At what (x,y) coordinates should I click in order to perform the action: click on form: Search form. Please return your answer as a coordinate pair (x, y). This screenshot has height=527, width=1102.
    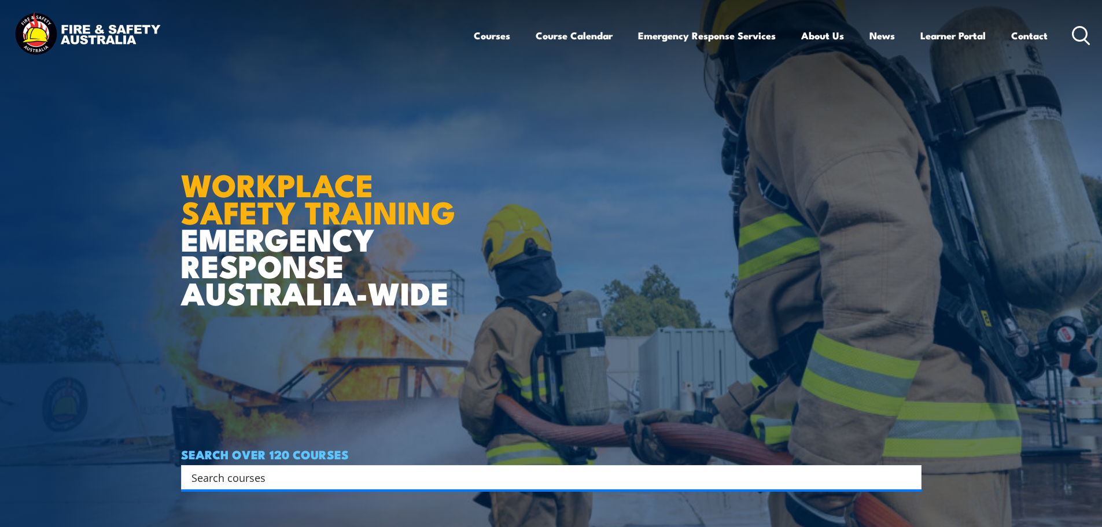
    Looking at the image, I should click on (546, 477).